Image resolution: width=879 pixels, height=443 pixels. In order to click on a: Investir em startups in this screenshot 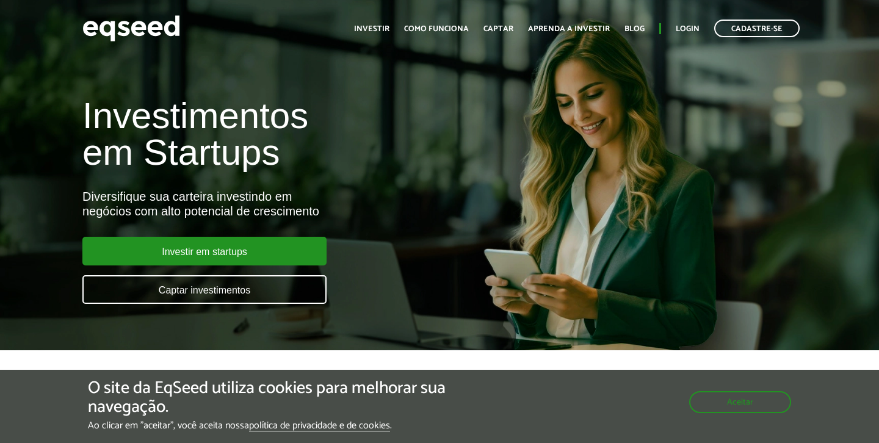, I will do `click(205, 251)`.